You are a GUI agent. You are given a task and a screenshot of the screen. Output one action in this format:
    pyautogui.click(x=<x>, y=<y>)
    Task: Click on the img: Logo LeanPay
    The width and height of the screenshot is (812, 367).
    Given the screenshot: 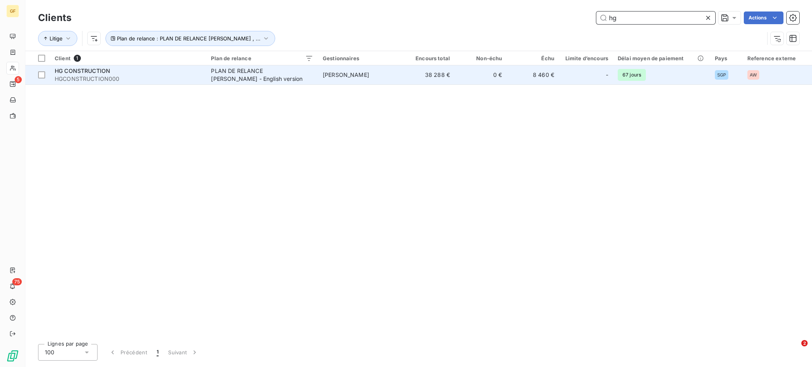 What is the action you would take?
    pyautogui.click(x=13, y=356)
    